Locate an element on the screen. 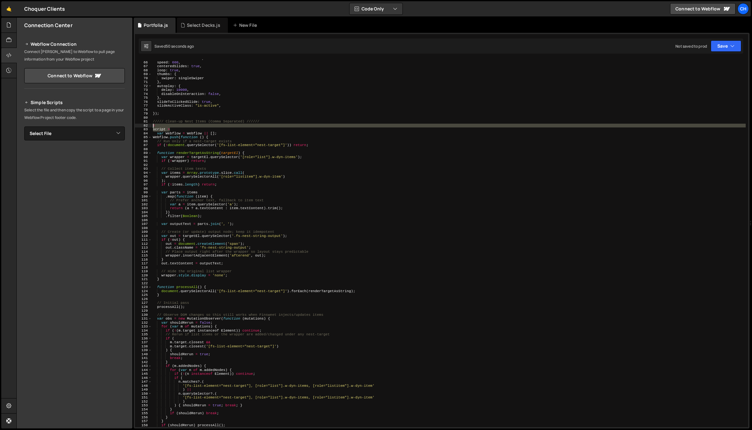 The image size is (752, 430). div: 96 is located at coordinates (143, 181).